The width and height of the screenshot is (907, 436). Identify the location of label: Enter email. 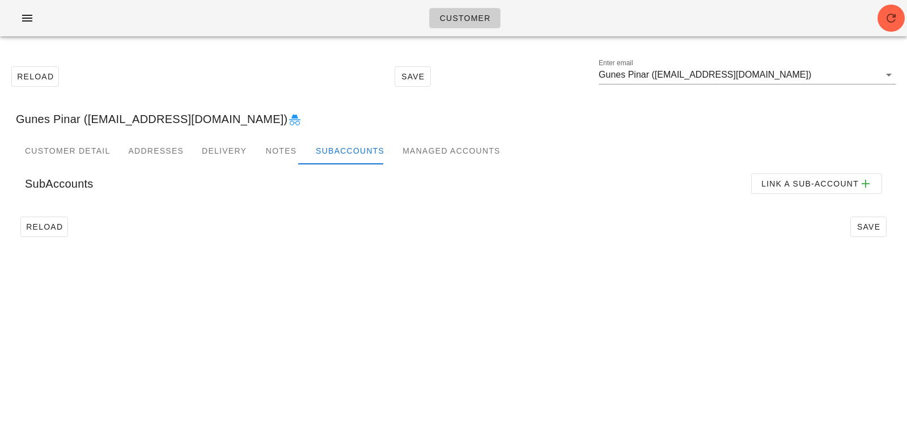
(616, 63).